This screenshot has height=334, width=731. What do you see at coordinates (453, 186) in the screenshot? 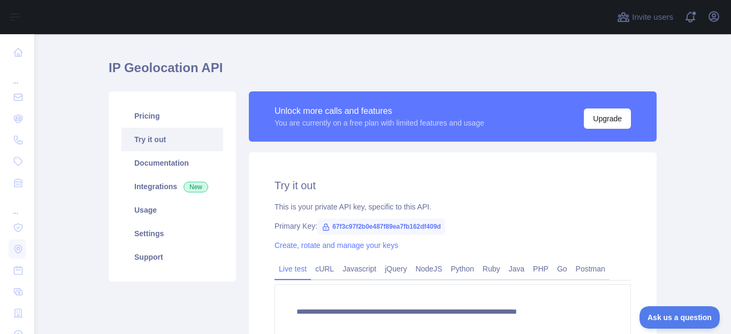
I see `h2: Try it out` at bounding box center [453, 186].